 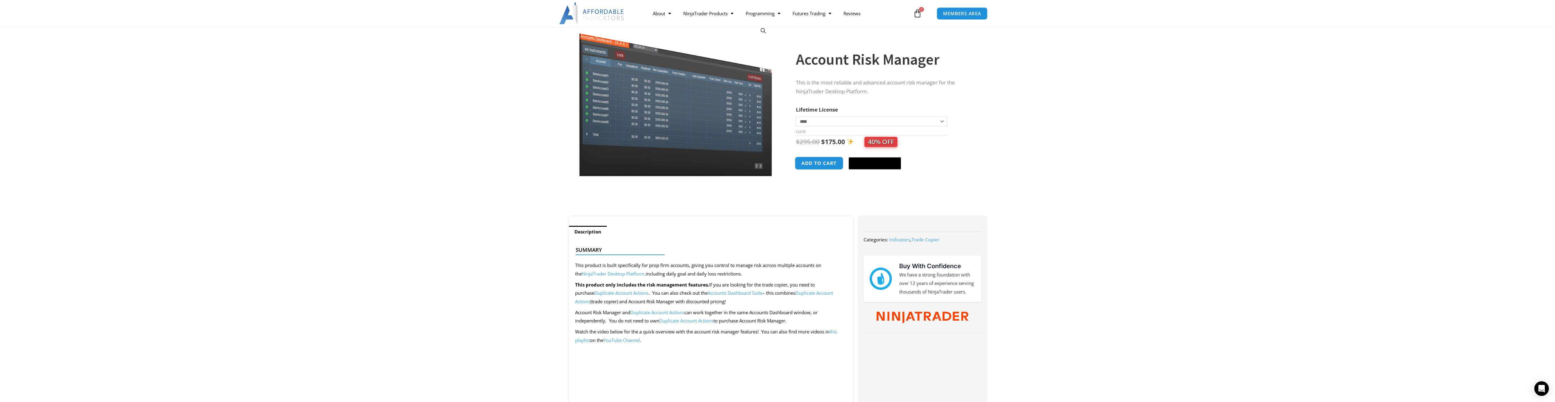 What do you see at coordinates (923, 317) in the screenshot?
I see `img: NinjaTrader Wordmark color RGB | Affordable Indicators – NinjaTrader` at bounding box center [923, 317].